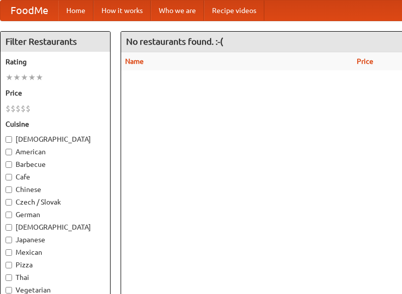  Describe the element at coordinates (55, 62) in the screenshot. I see `h5: Rating` at that location.